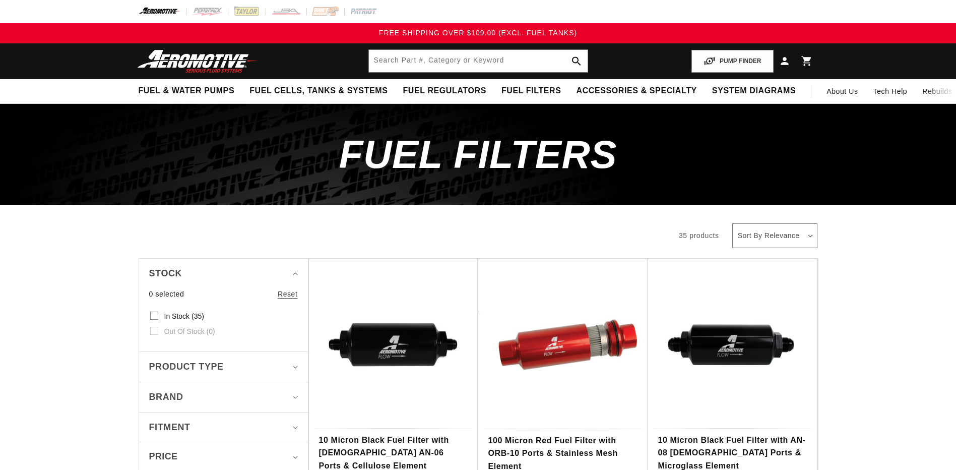 Image resolution: width=956 pixels, height=470 pixels. What do you see at coordinates (288, 294) in the screenshot?
I see `a: Reset` at bounding box center [288, 294].